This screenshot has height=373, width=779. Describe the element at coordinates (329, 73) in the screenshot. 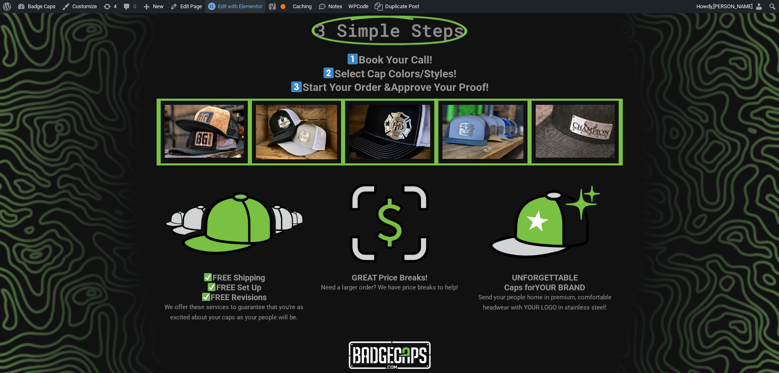

I see `img: 2️⃣` at that location.